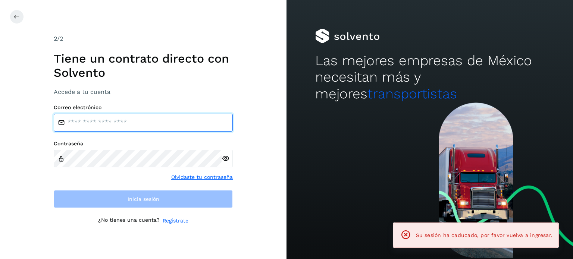 The height and width of the screenshot is (259, 573). I want to click on h2: Las mejores empresas de México necesitan más y mejores, so click(430, 77).